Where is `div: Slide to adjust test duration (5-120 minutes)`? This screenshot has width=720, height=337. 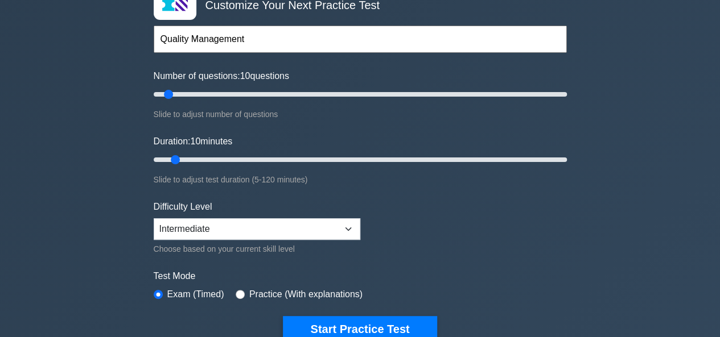 div: Slide to adjust test duration (5-120 minutes) is located at coordinates (360, 180).